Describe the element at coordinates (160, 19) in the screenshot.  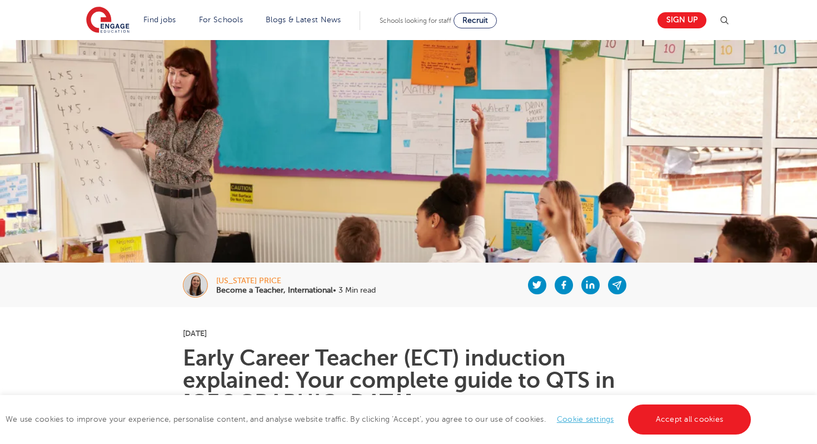
I see `a: Find jobs` at that location.